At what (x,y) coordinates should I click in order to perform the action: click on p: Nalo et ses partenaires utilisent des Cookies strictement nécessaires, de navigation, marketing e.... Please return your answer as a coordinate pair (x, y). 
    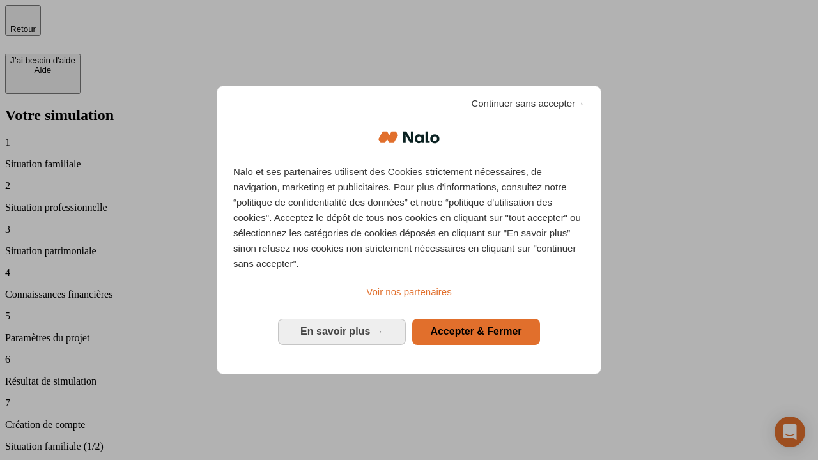
    Looking at the image, I should click on (409, 218).